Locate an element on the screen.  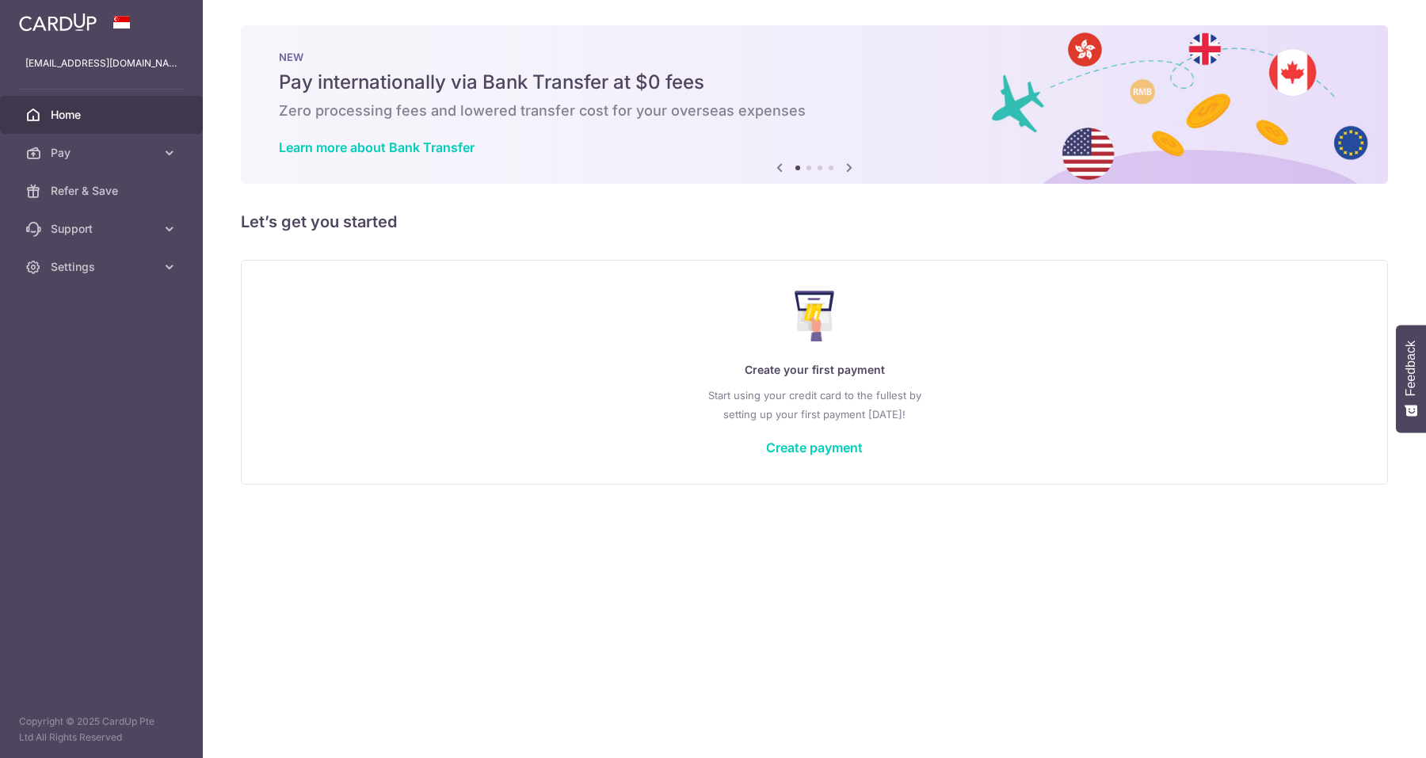
img: Bank transfer banner is located at coordinates (814, 105).